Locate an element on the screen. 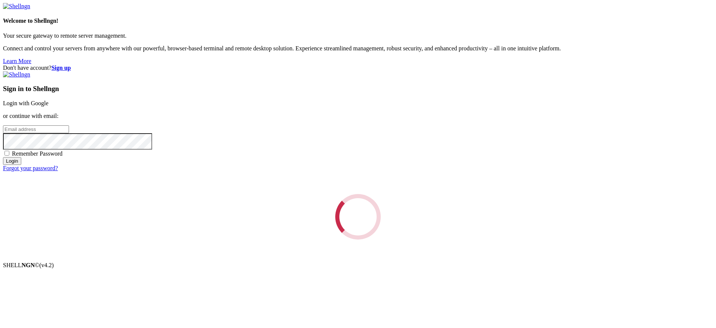  p: or continue with email: is located at coordinates (358, 116).